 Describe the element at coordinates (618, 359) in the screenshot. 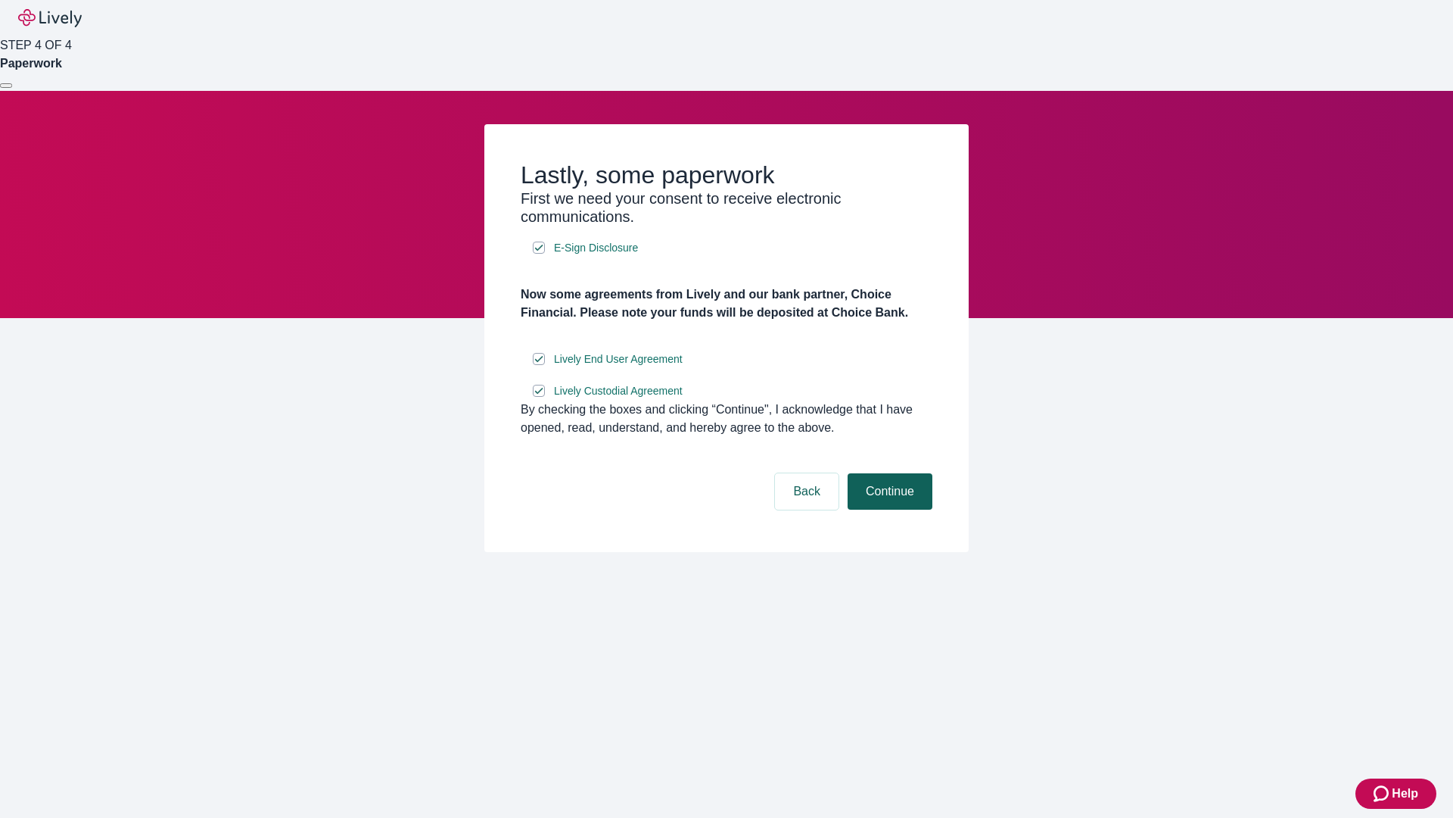

I see `span: Lively End User Agreement` at that location.